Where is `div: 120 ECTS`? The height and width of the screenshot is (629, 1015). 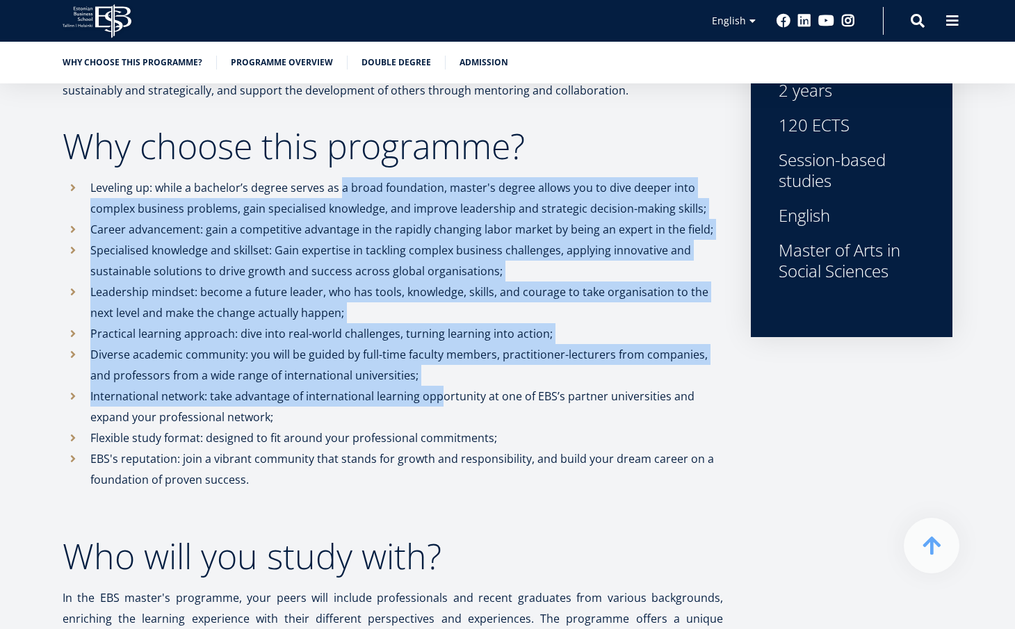
div: 120 ECTS is located at coordinates (851, 125).